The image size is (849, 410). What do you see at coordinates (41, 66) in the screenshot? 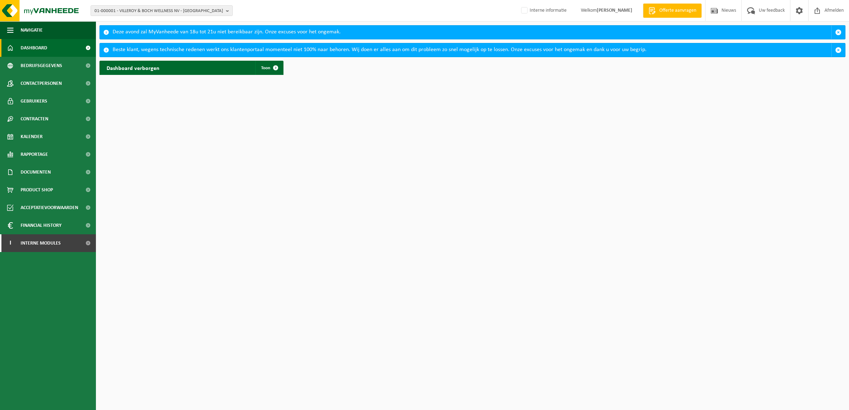
I see `span: Bedrijfsgegevens` at bounding box center [41, 66].